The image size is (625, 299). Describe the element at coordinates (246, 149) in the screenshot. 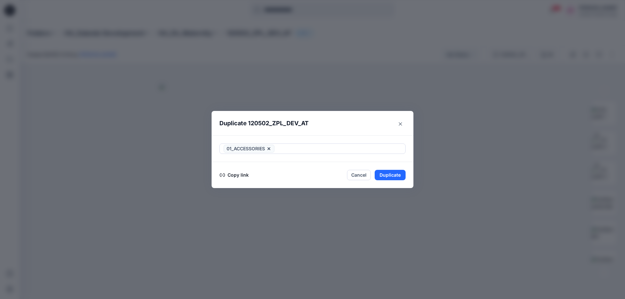

I see `span: 01_ACCESSORIES` at that location.